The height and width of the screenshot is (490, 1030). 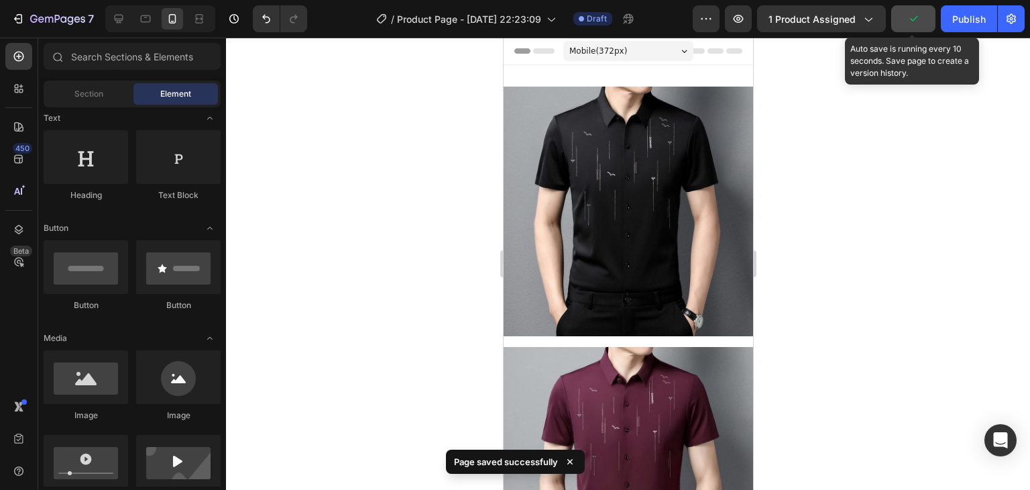 What do you see at coordinates (597, 19) in the screenshot?
I see `span: Draft` at bounding box center [597, 19].